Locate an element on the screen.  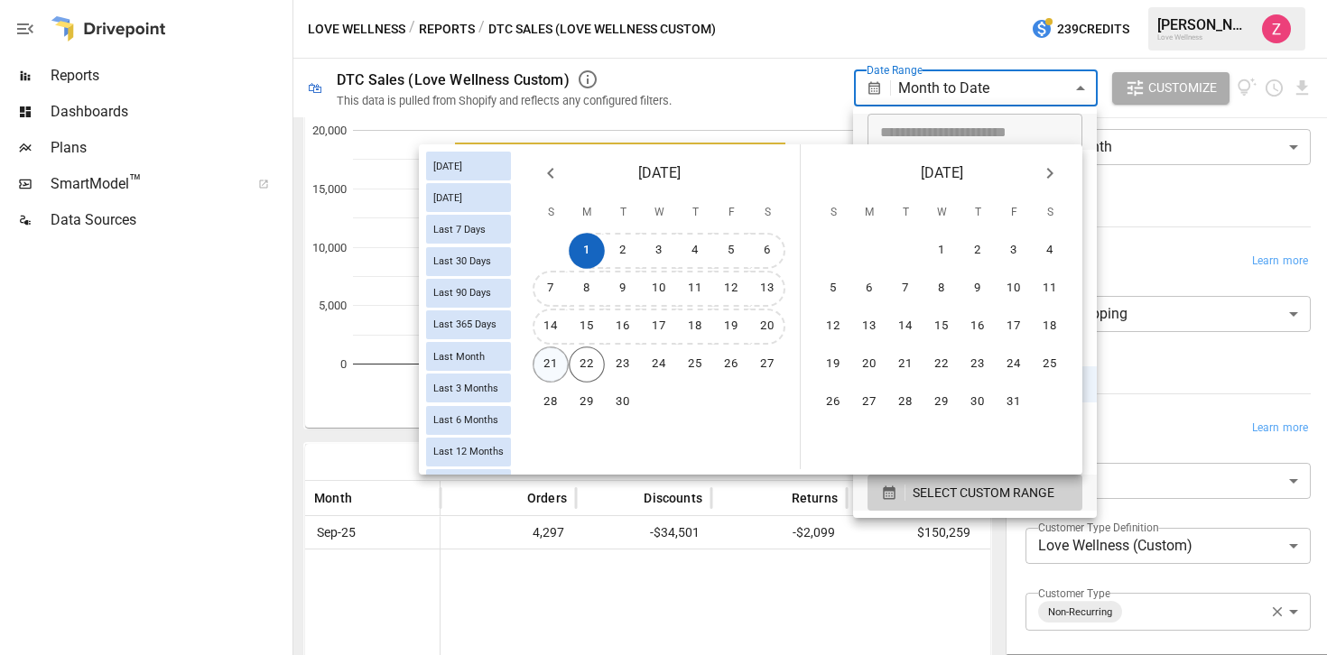
button: SELECT CUSTOM RANGE is located at coordinates (975, 493).